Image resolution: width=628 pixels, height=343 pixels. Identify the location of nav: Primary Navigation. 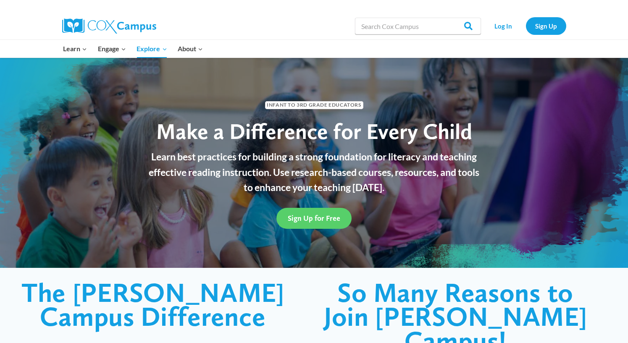
(133, 49).